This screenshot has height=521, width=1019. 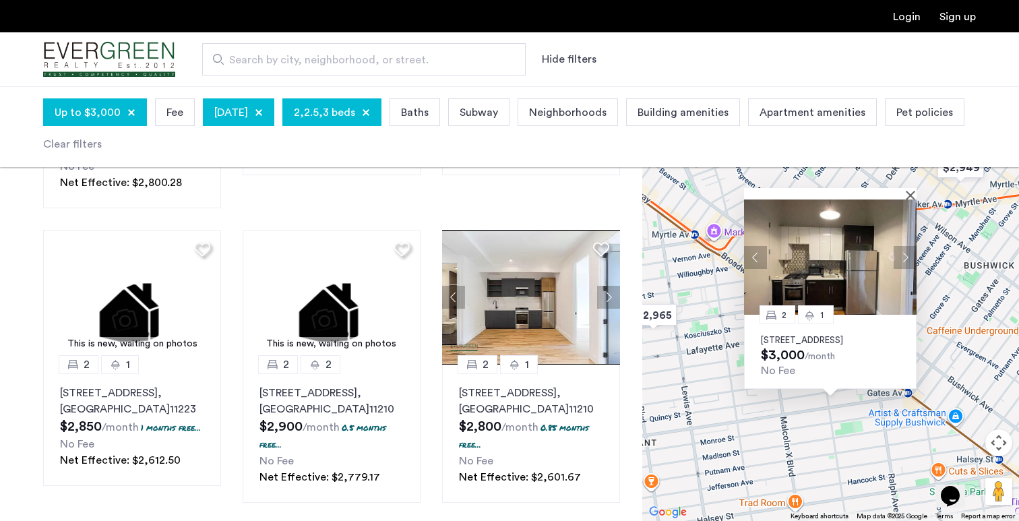 I want to click on img: 1998_638326323746201508.jpeg, so click(x=531, y=297).